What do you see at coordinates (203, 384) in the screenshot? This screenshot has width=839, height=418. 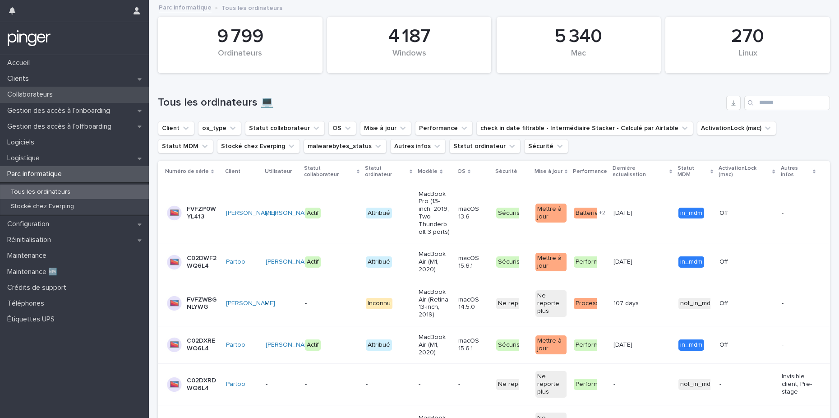 I see `p: C02DXRDWQ6L4` at bounding box center [203, 384].